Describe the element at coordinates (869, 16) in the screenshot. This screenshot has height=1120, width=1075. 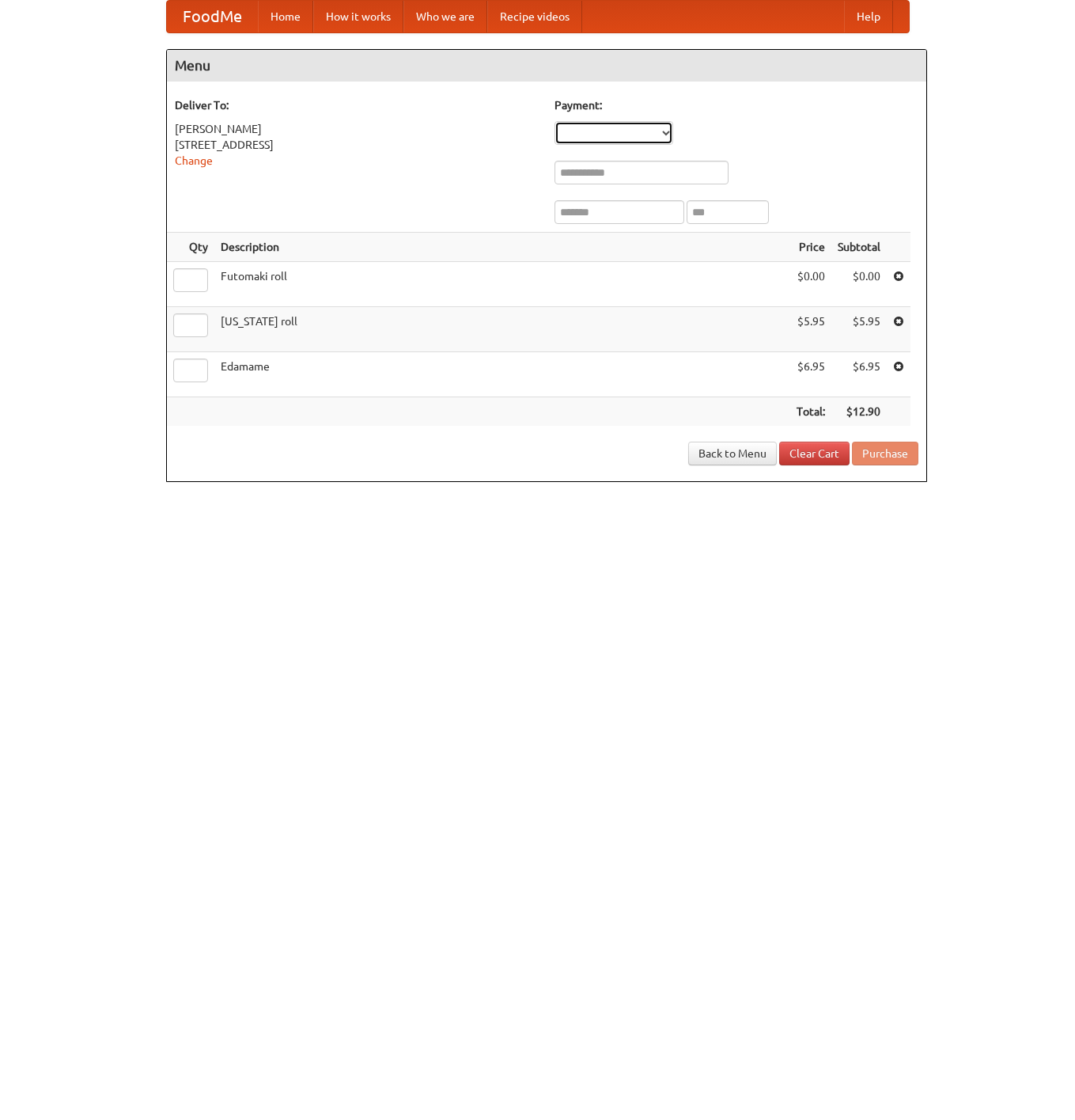
I see `a: Help` at that location.